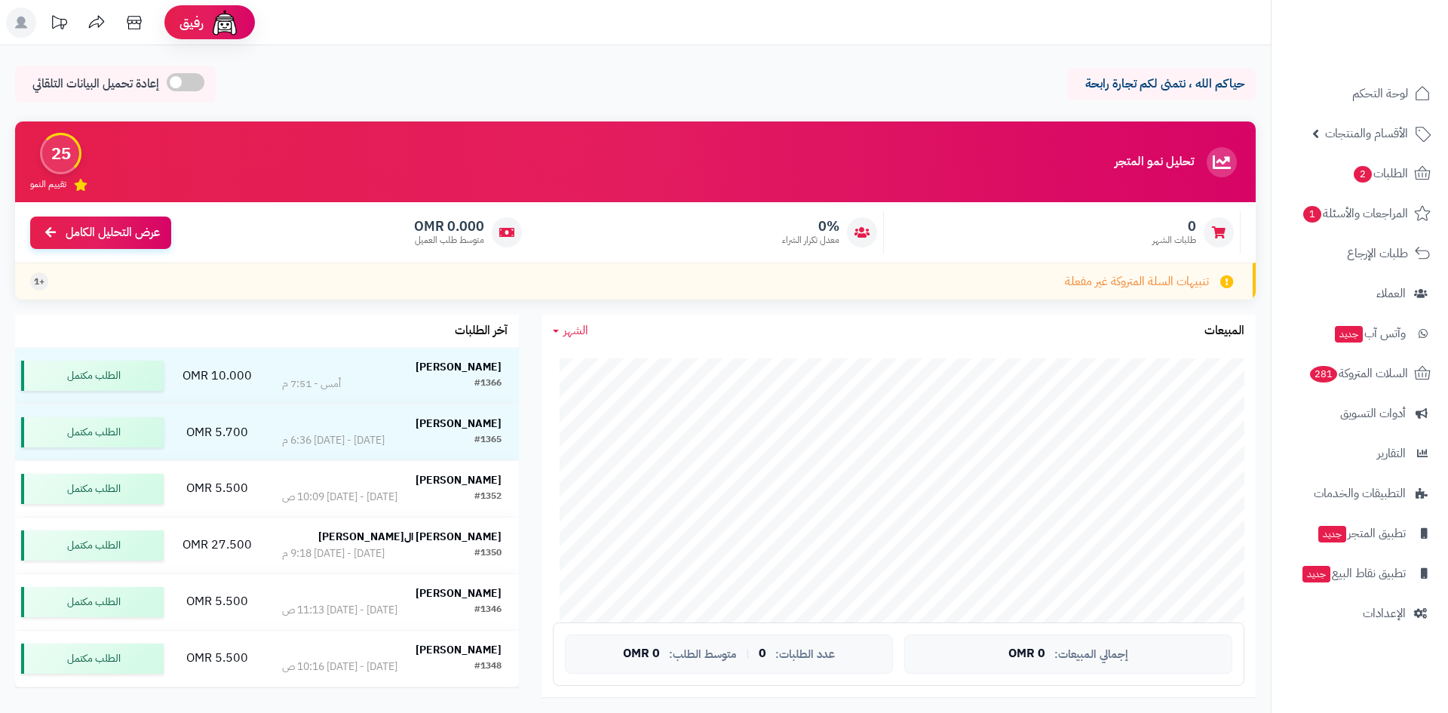  I want to click on span: عرض التحليل الكامل, so click(112, 232).